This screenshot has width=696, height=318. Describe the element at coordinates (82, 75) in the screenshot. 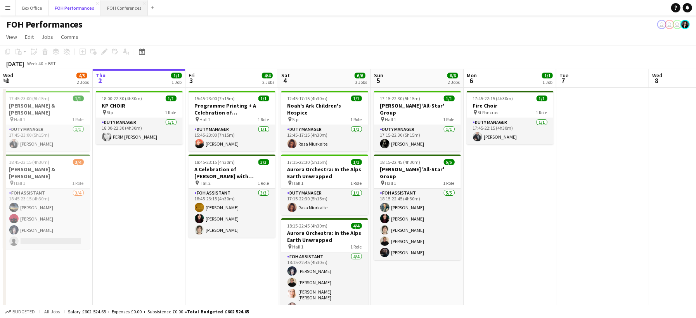

I see `span: 4/5` at that location.